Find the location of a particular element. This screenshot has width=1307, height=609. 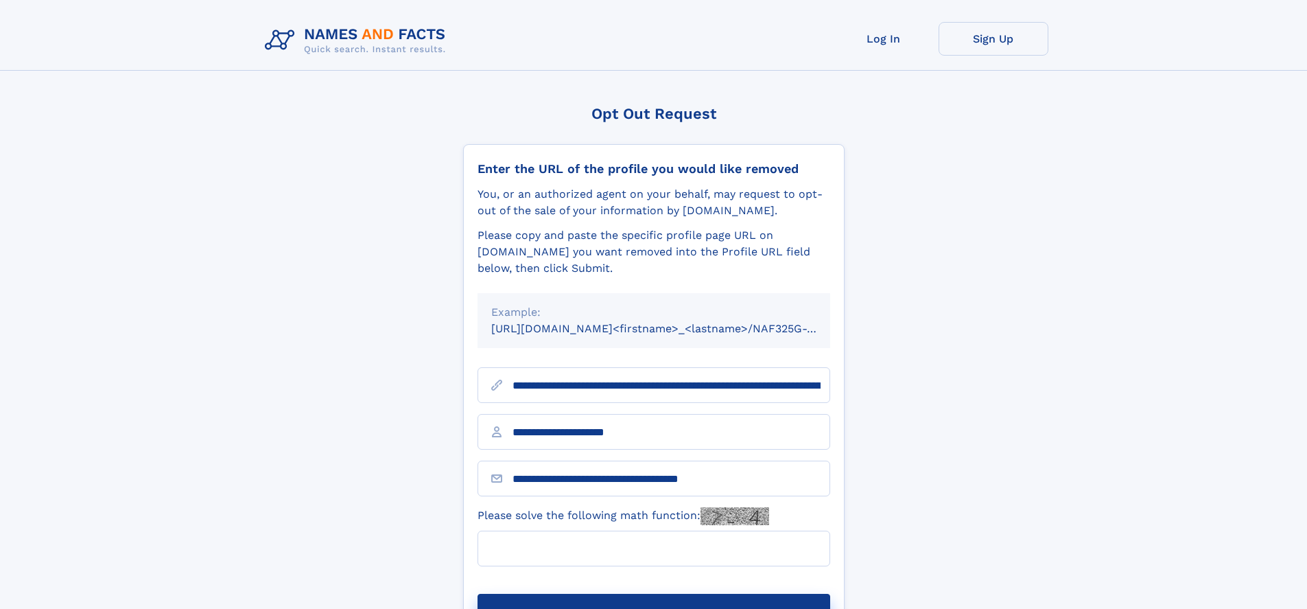

img: Logo Names and Facts is located at coordinates (358, 40).